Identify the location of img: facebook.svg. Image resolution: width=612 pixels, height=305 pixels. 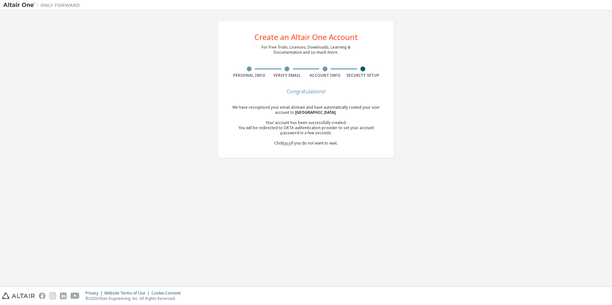
(42, 296).